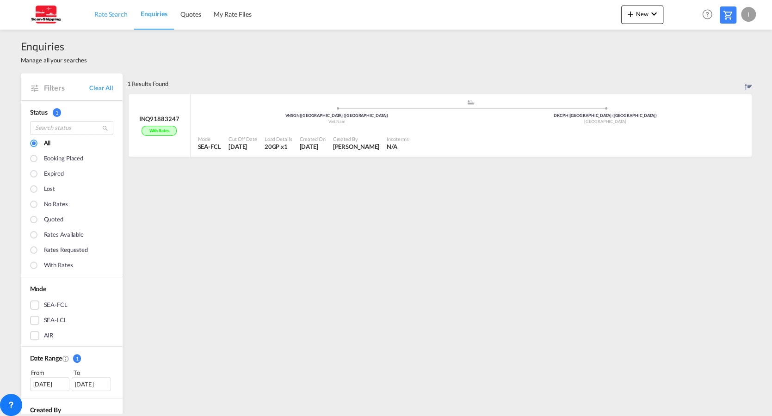 The height and width of the screenshot is (416, 772). I want to click on div: All, so click(47, 144).